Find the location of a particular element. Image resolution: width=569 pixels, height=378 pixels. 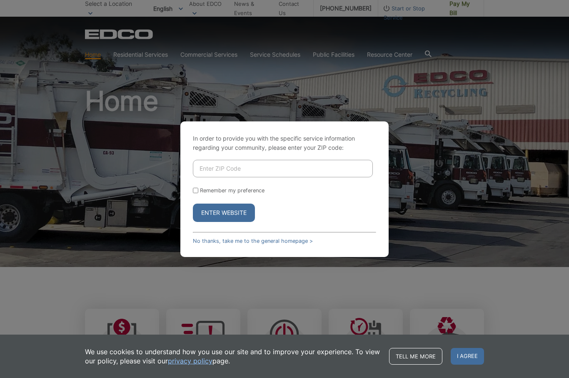

button: Enter Website is located at coordinates (224, 213).